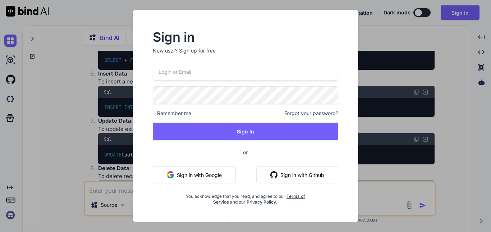 This screenshot has height=232, width=491. I want to click on span: or, so click(245, 152).